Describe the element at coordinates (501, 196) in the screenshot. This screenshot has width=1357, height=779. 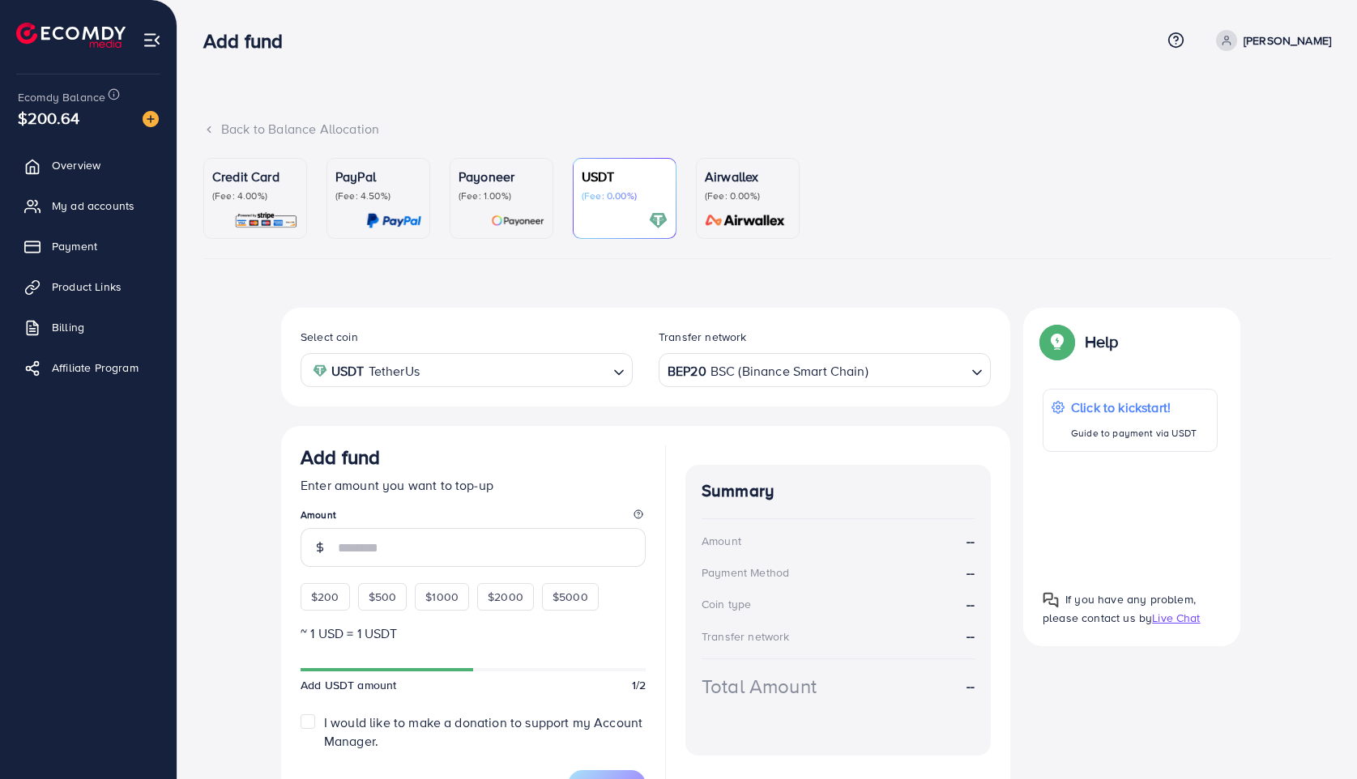
I see `p: (Fee: 1.00%)` at that location.